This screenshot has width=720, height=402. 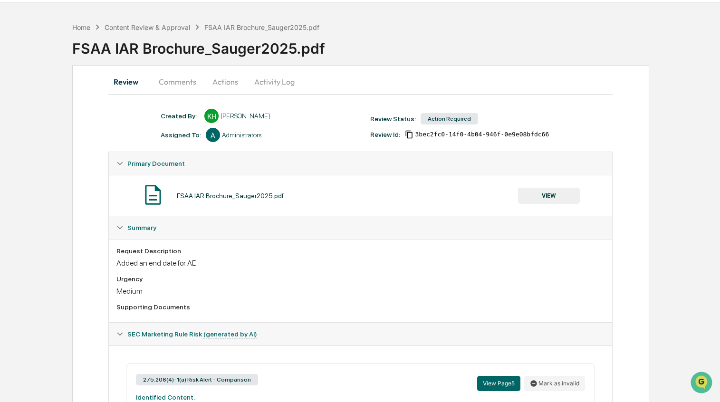 What do you see at coordinates (360, 251) in the screenshot?
I see `div: Request Description` at bounding box center [360, 251].